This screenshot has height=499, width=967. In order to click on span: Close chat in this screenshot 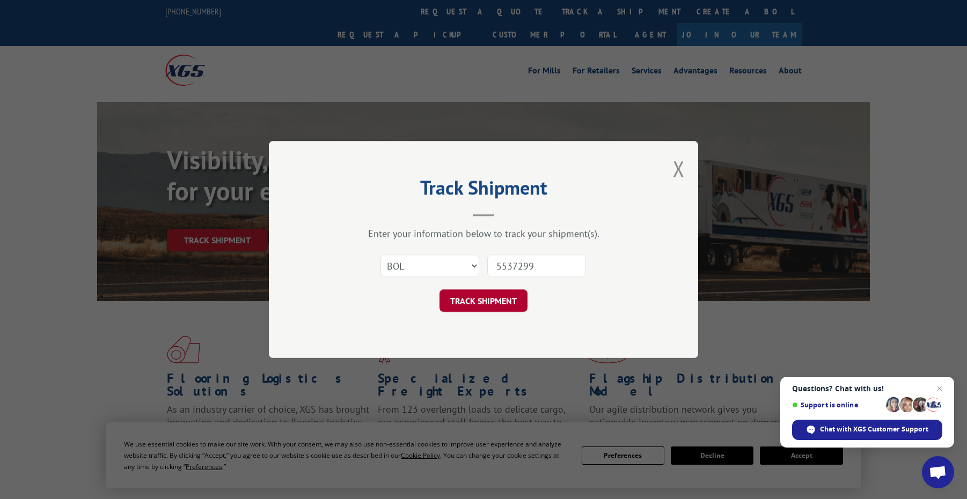, I will do `click(939, 389)`.